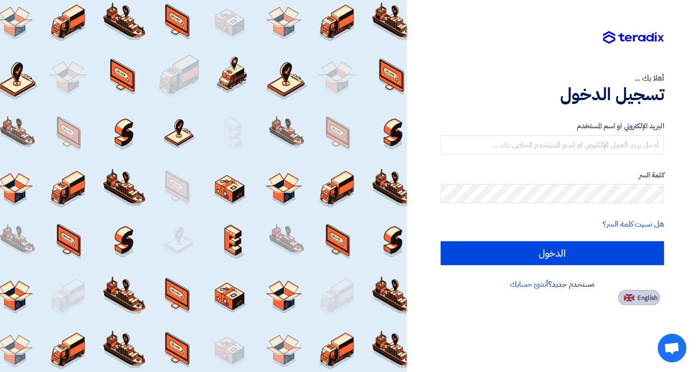  What do you see at coordinates (629, 298) in the screenshot?
I see `img: en-US.png` at bounding box center [629, 298].